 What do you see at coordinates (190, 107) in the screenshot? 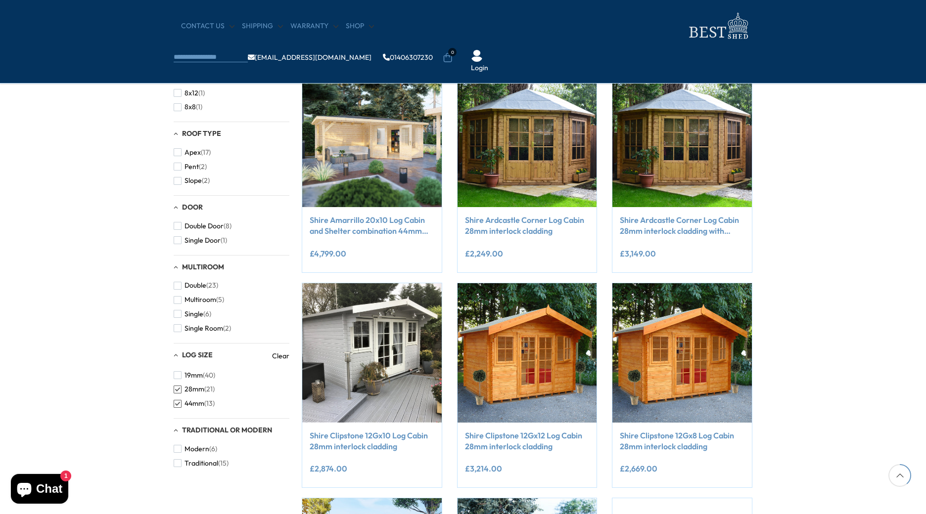
I see `span: 8x8` at bounding box center [190, 107].